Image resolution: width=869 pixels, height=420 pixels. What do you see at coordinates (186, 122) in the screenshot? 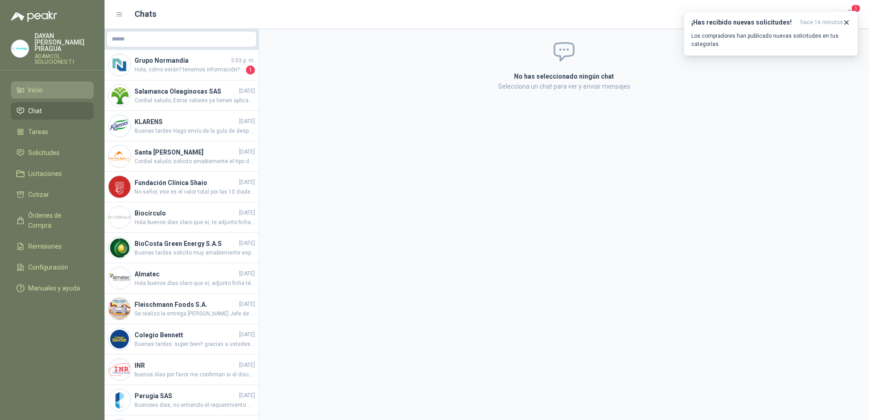
I see `h4: KLARENS` at bounding box center [186, 122].